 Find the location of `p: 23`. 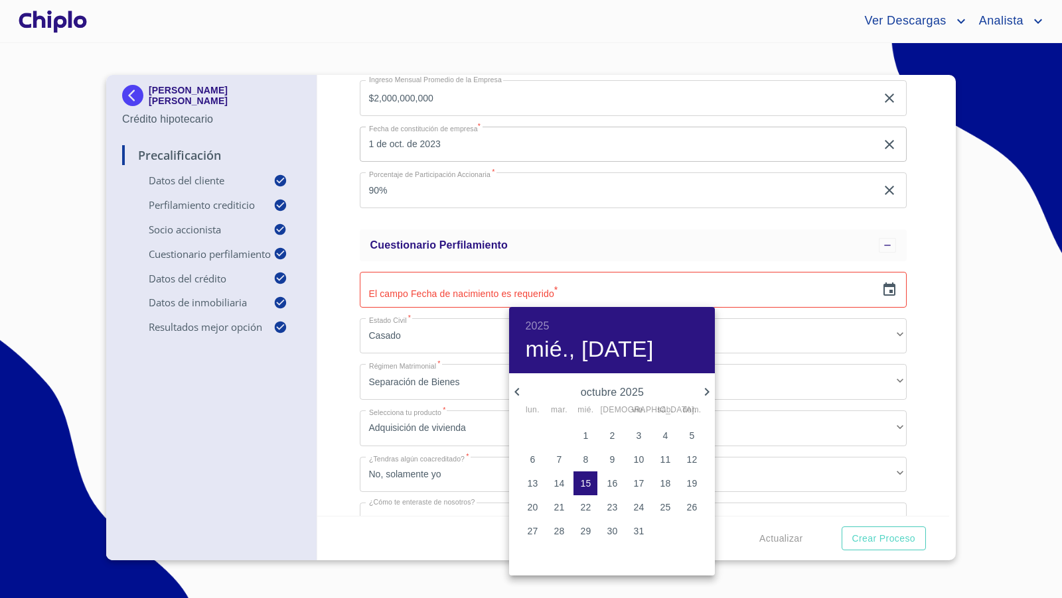

p: 23 is located at coordinates (612, 508).